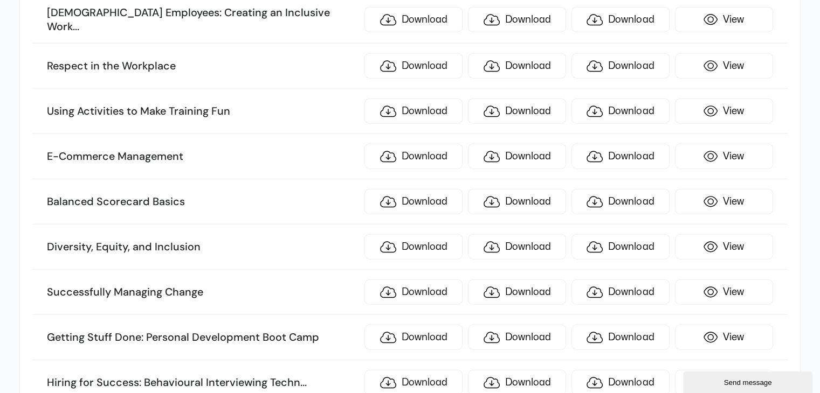 This screenshot has height=393, width=820. What do you see at coordinates (203, 247) in the screenshot?
I see `h3: Diversity, Equity, and Inclusion` at bounding box center [203, 247].